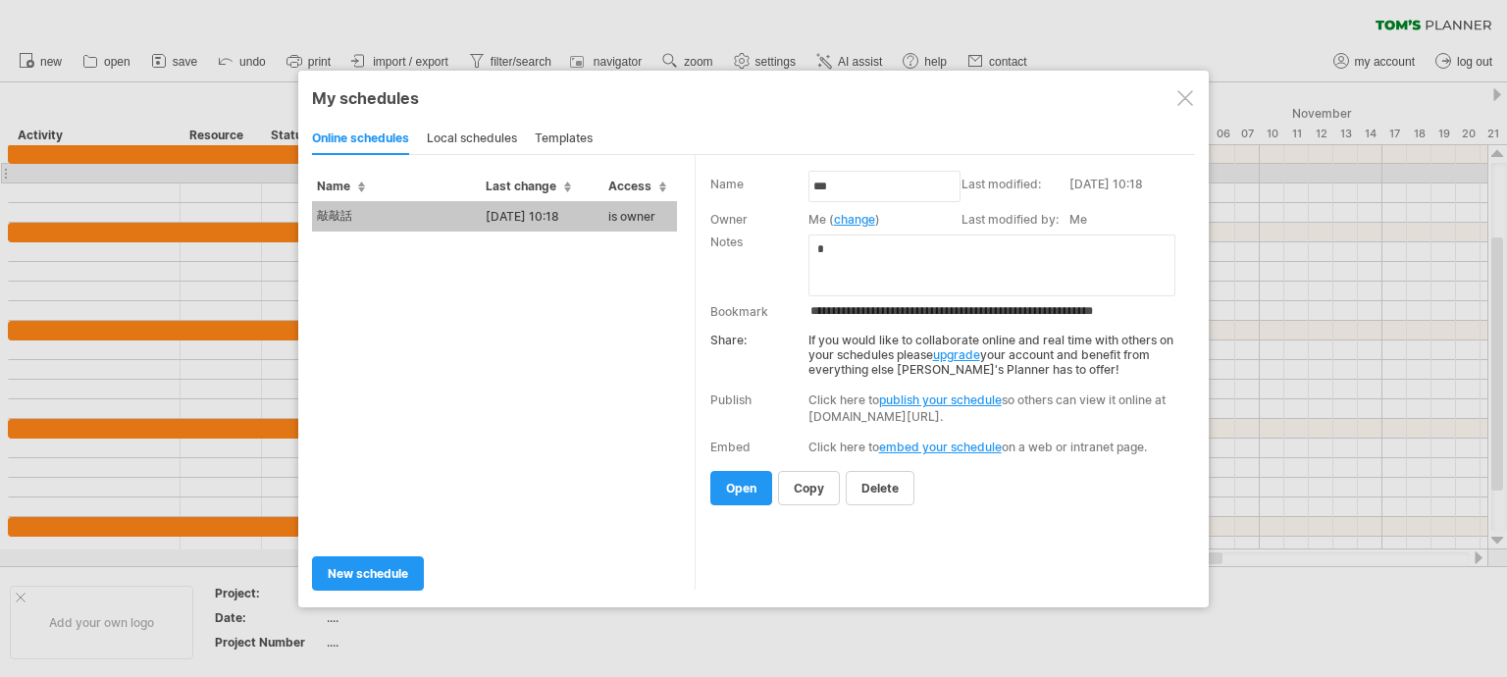 The width and height of the screenshot is (1507, 677). Describe the element at coordinates (396, 216) in the screenshot. I see `td: 敲敲話` at that location.